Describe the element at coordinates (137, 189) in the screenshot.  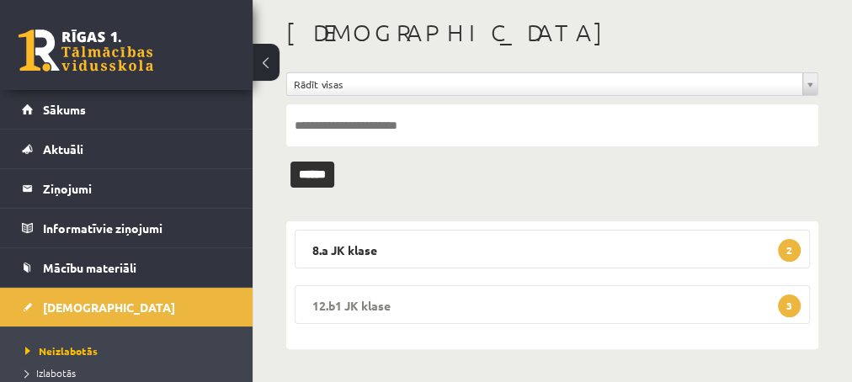
I see `legend: Ziņojumi` at that location.